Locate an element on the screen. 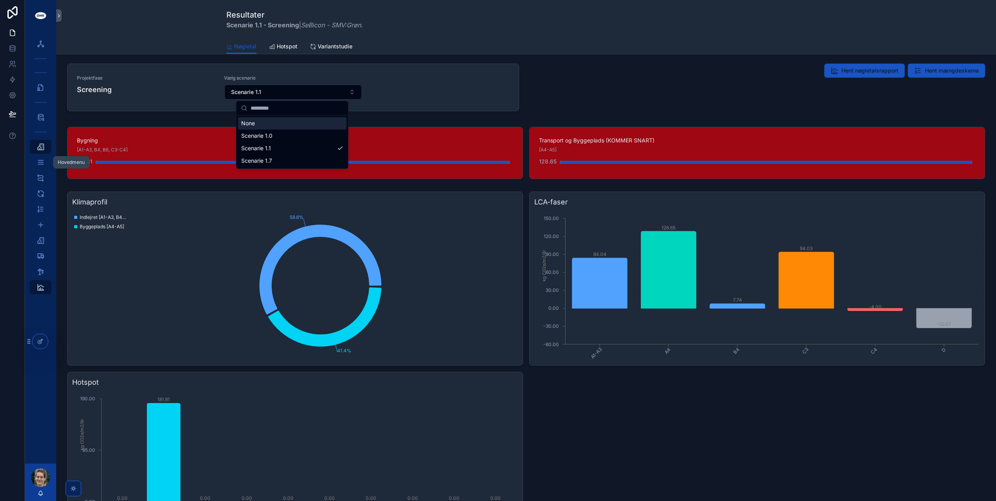 This screenshot has height=501, width=996. span: Vælg scenarie is located at coordinates (293, 78).